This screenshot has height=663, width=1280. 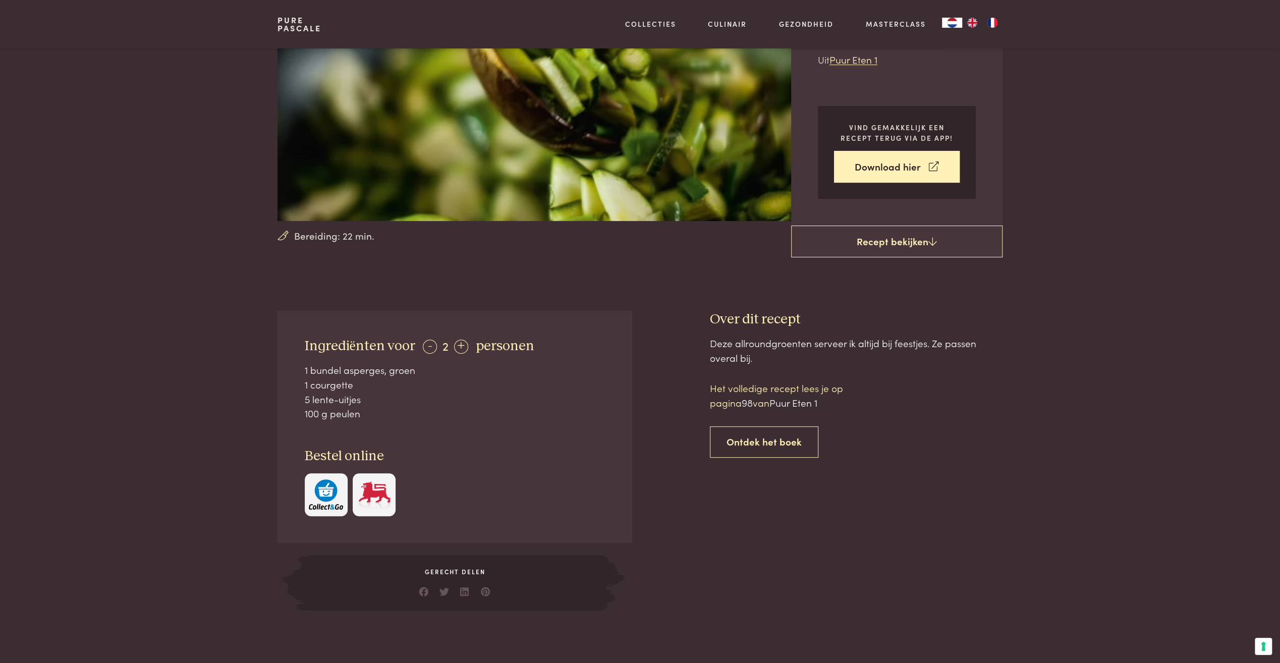 I want to click on a: Download hier, so click(x=896, y=166).